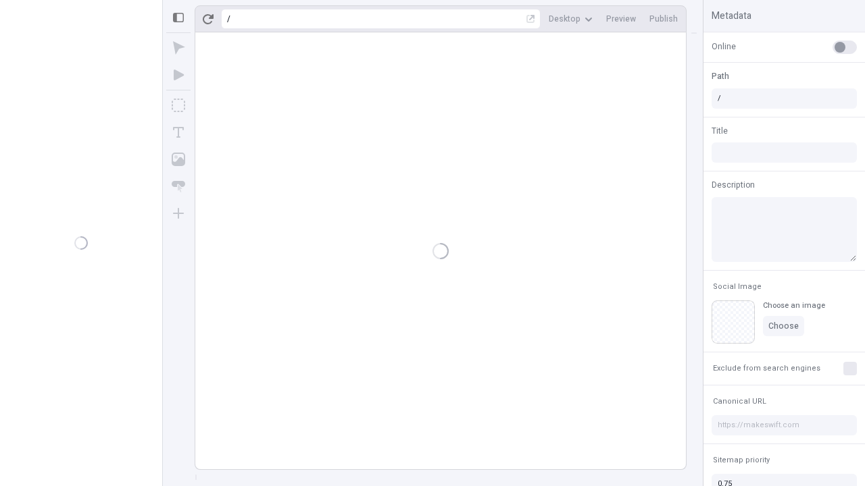 This screenshot has height=486, width=865. What do you see at coordinates (766, 369) in the screenshot?
I see `button: Exclude from search engines` at bounding box center [766, 369].